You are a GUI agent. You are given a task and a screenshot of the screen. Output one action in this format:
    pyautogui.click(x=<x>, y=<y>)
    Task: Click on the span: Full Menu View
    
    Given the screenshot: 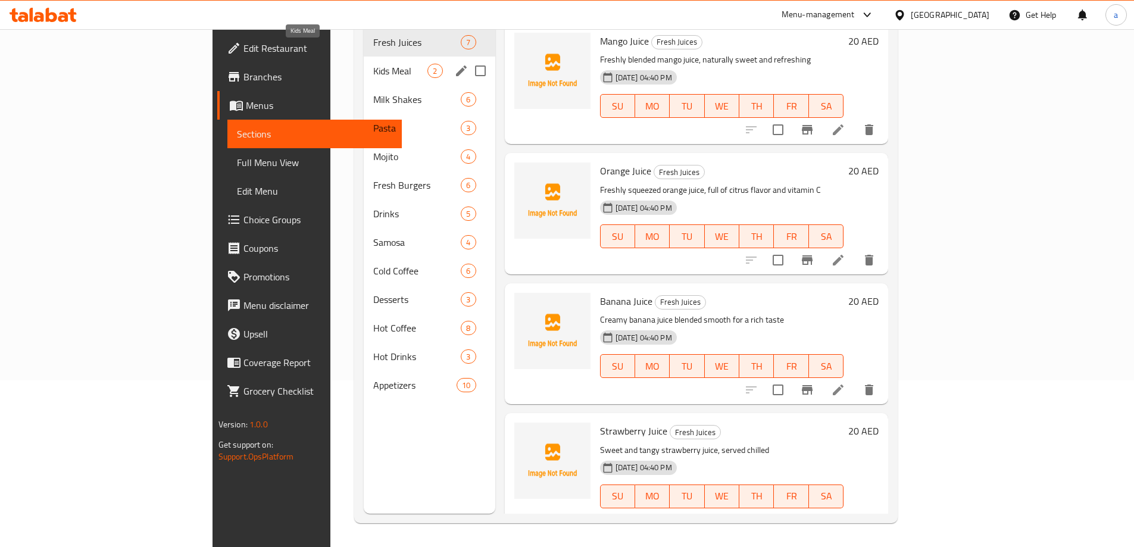 What is the action you would take?
    pyautogui.click(x=314, y=163)
    